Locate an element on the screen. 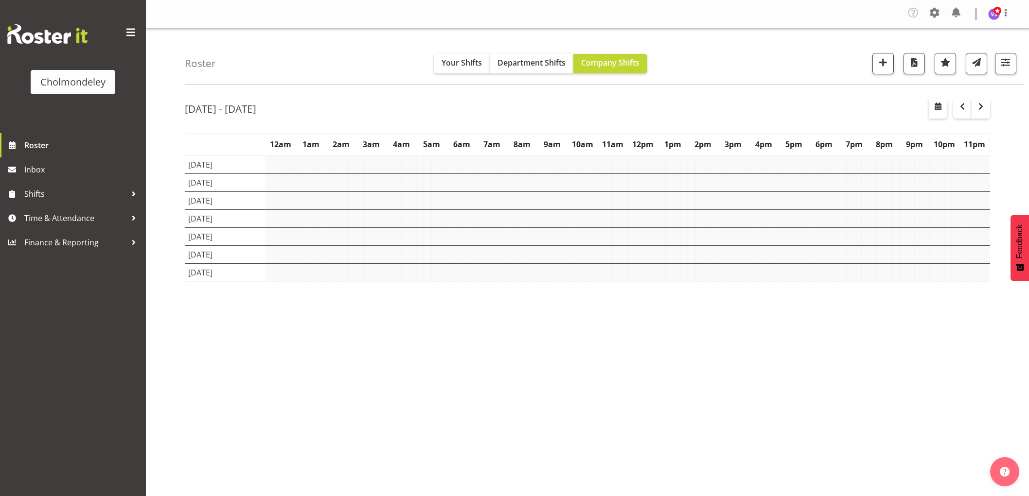  button: Department Shifts is located at coordinates (531, 64).